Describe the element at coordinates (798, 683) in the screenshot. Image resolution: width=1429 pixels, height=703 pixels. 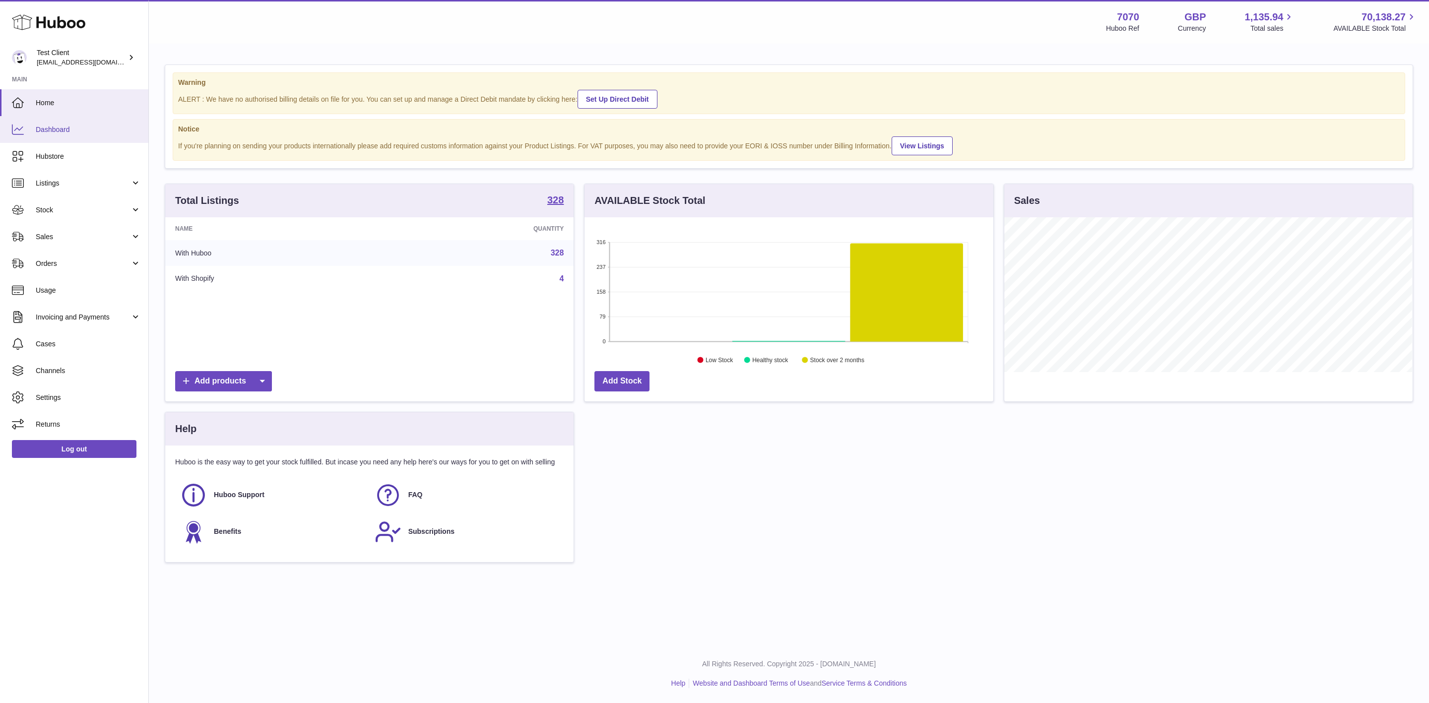
I see `li: and` at that location.